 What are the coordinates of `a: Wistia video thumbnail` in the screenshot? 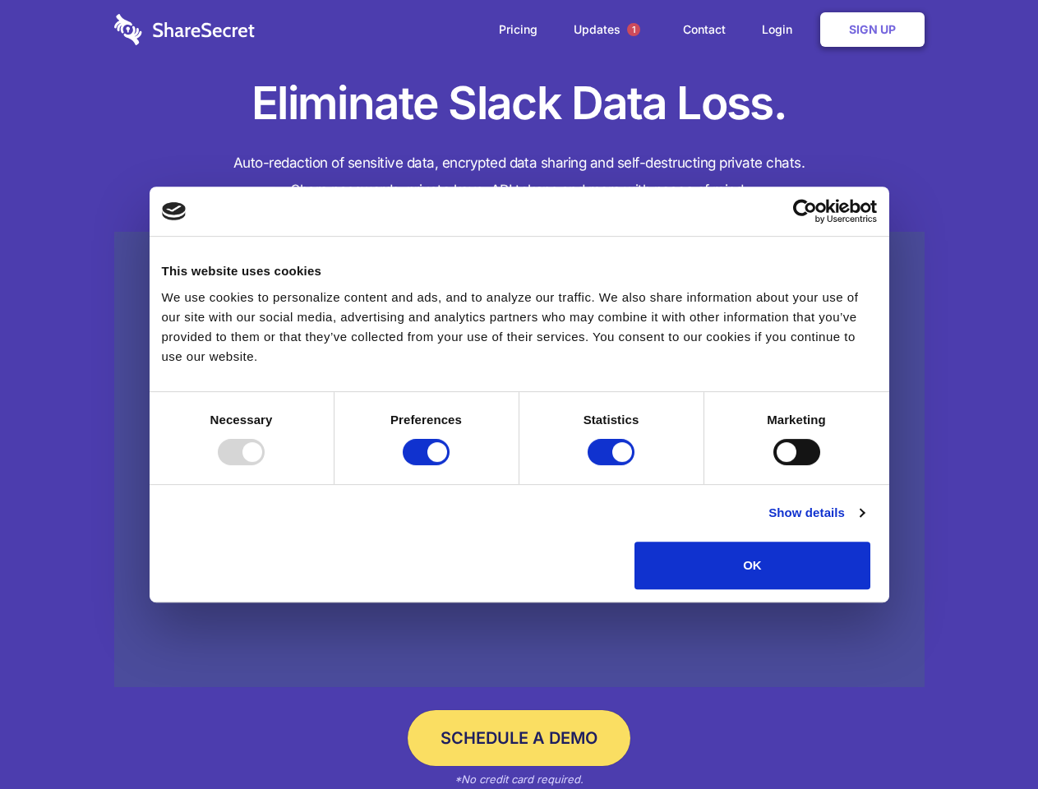 It's located at (520, 460).